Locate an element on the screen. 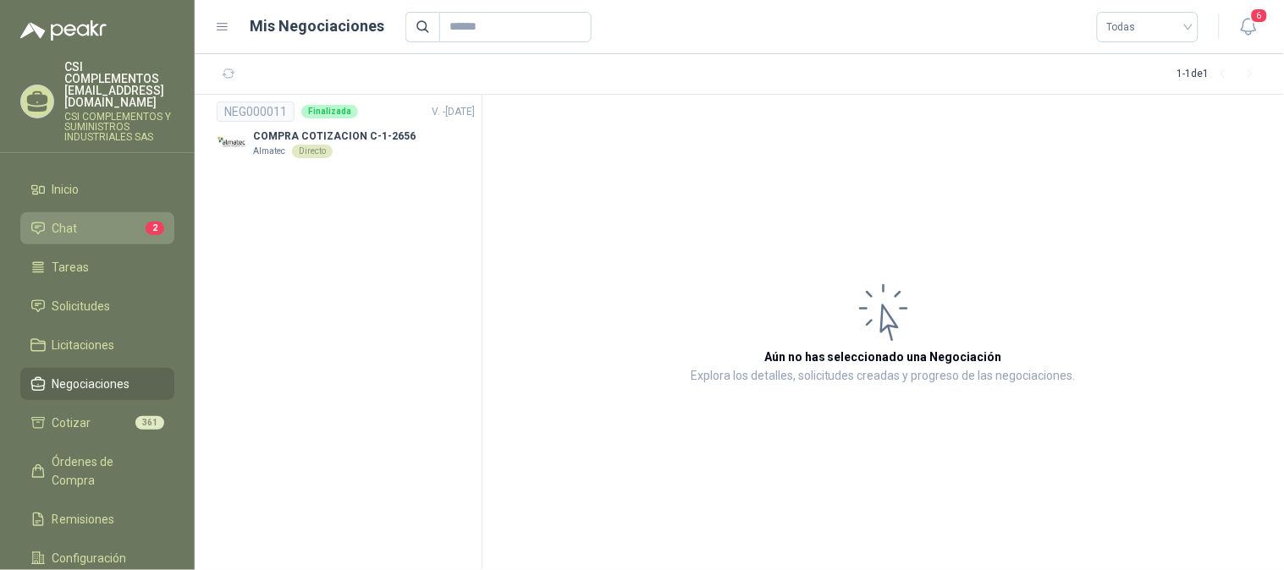  a: Chat2 is located at coordinates (97, 229).